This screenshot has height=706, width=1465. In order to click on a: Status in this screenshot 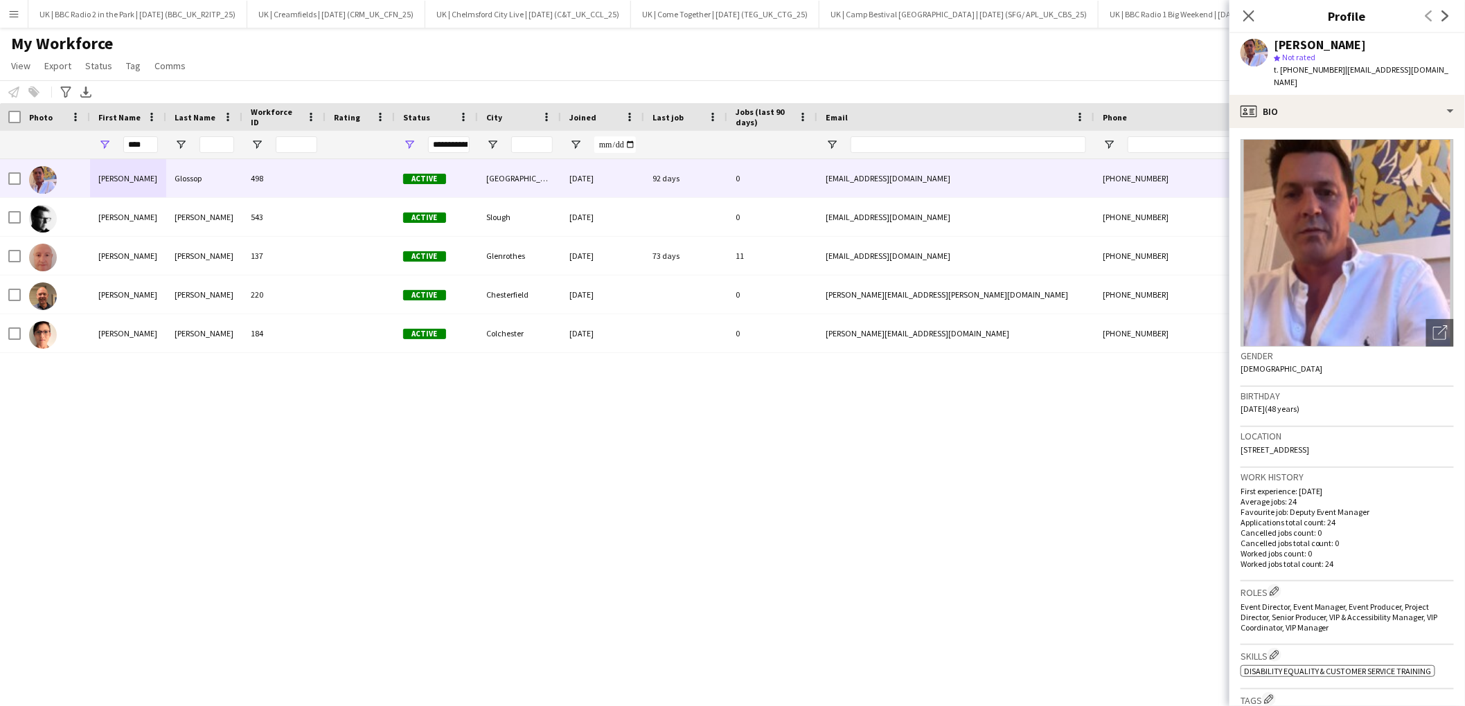, I will do `click(98, 66)`.